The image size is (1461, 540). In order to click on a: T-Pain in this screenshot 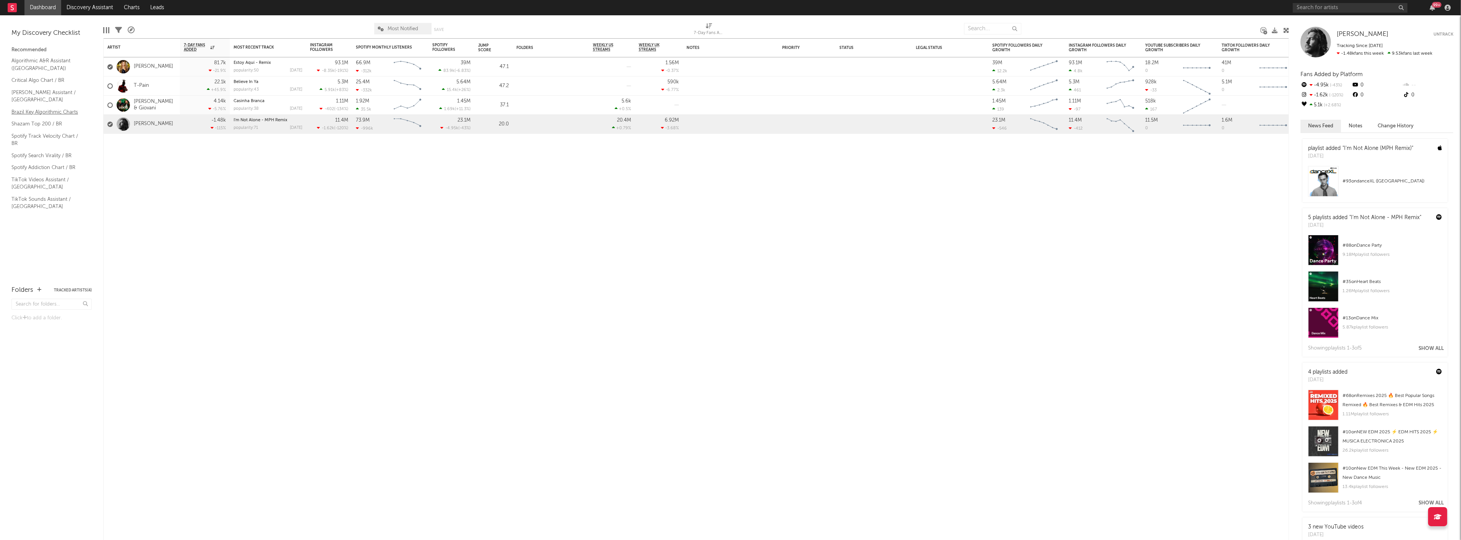, I will do `click(141, 86)`.